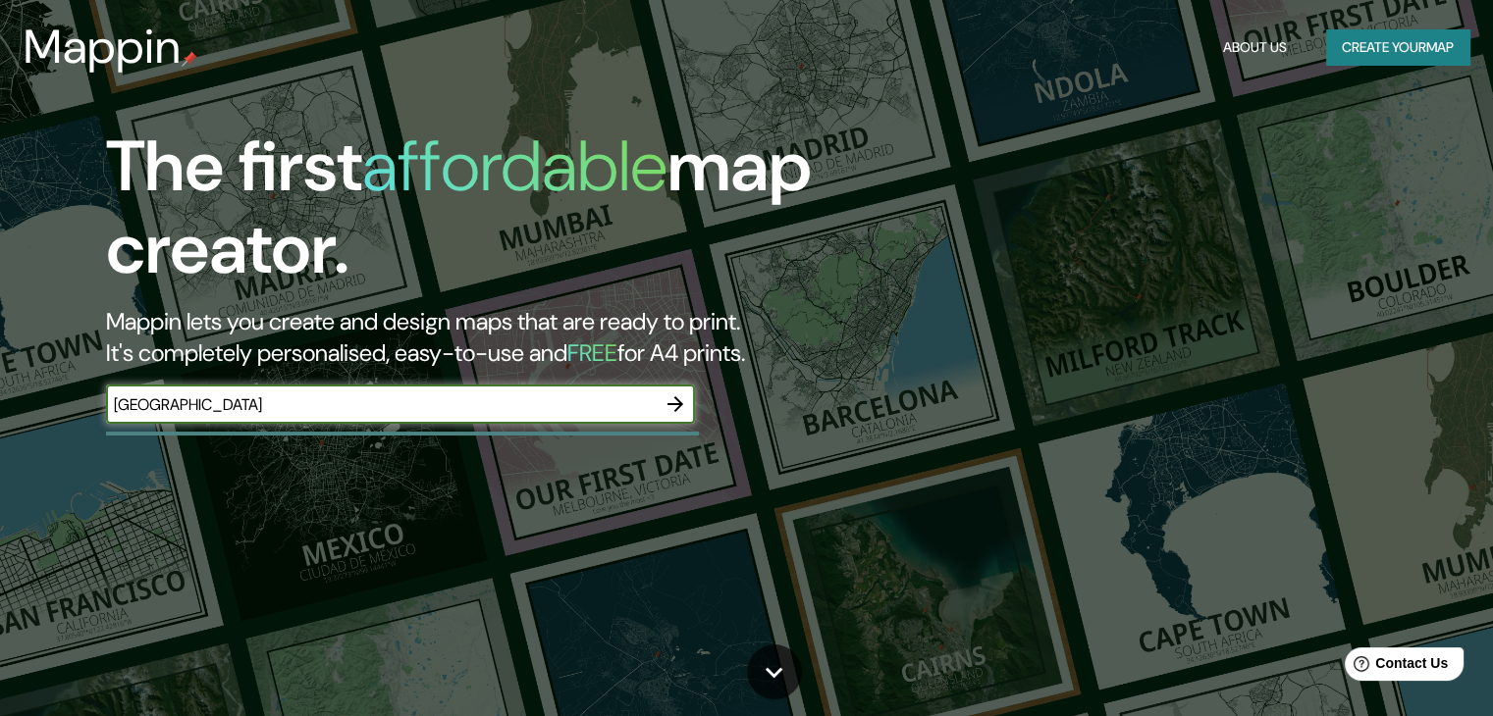  Describe the element at coordinates (102, 47) in the screenshot. I see `h3: Mappin` at that location.